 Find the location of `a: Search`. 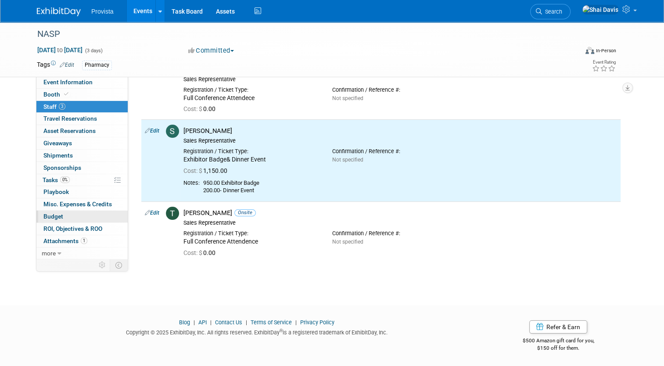

a: Search is located at coordinates (550, 11).